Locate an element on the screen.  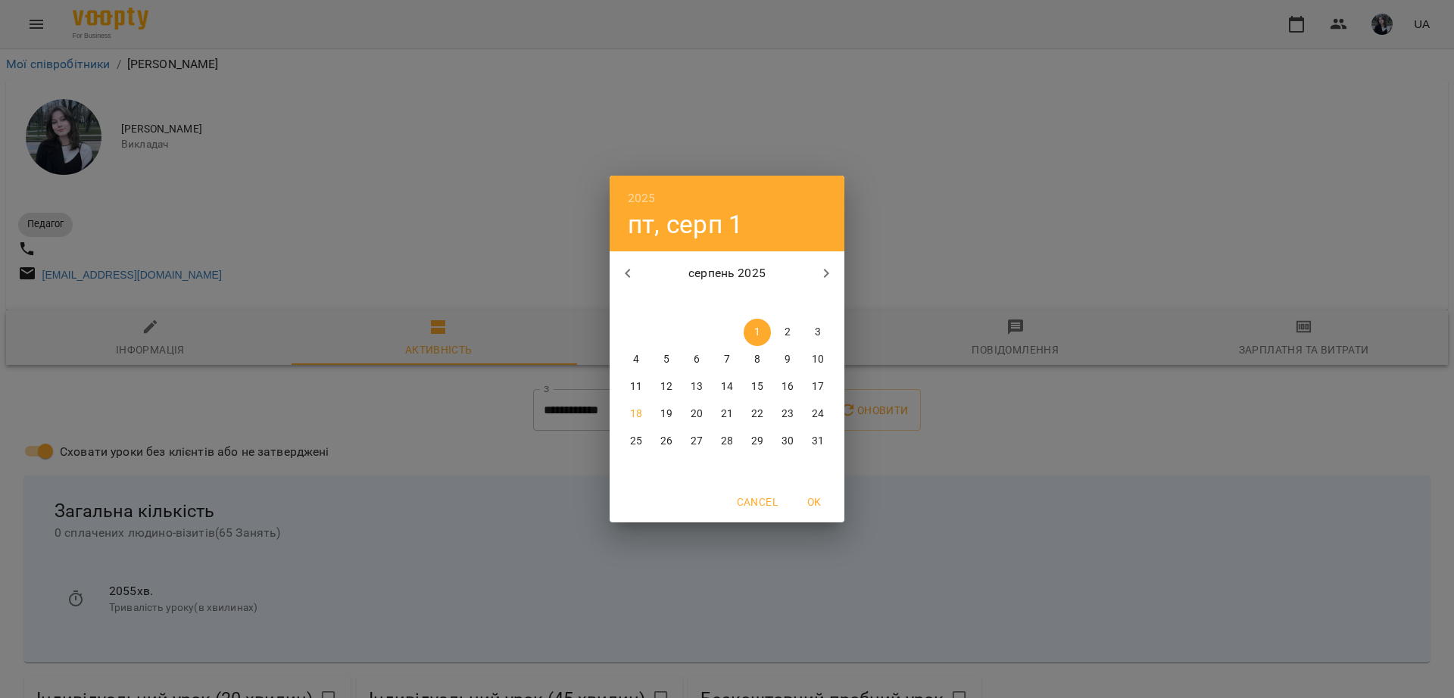
p: 3 is located at coordinates (818, 332).